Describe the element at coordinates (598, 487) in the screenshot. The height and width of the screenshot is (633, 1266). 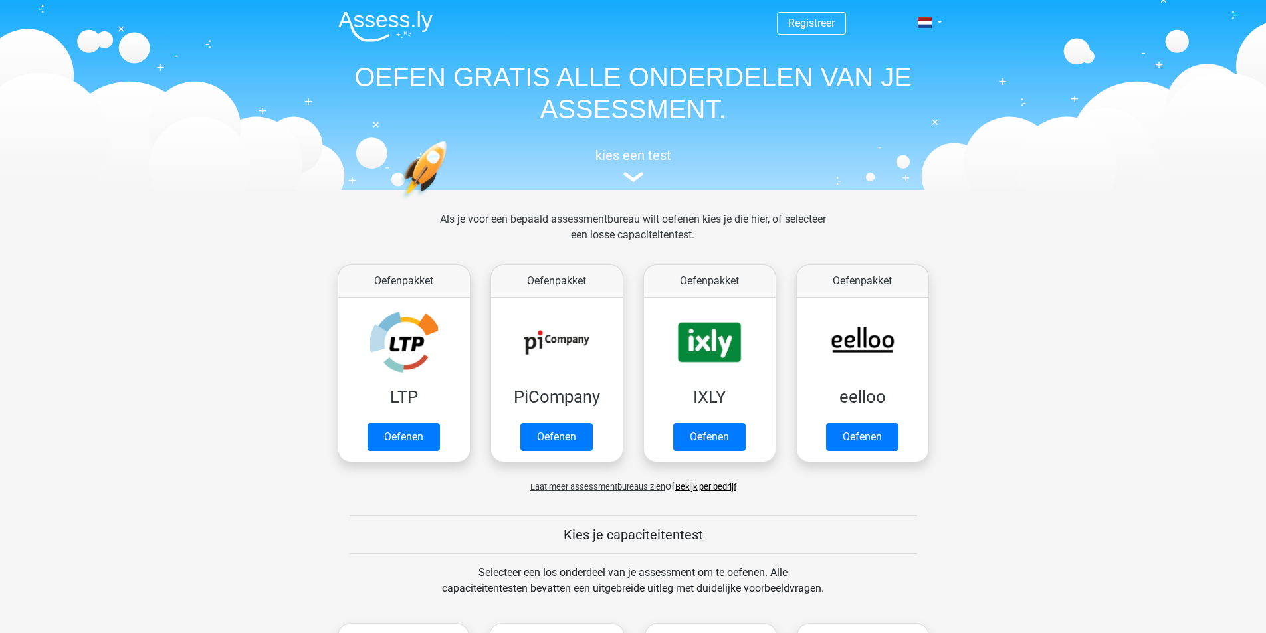
I see `span: Laat meer assessmentbureaus zien` at that location.